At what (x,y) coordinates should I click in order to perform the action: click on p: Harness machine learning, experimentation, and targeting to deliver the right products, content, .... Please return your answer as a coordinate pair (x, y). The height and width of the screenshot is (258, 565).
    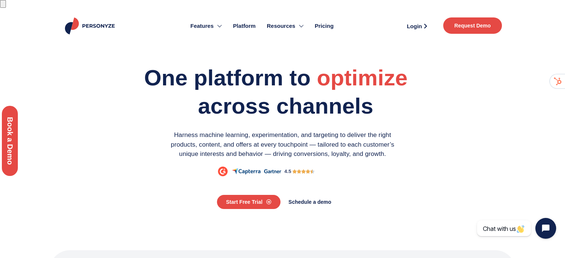
    Looking at the image, I should click on (283, 145).